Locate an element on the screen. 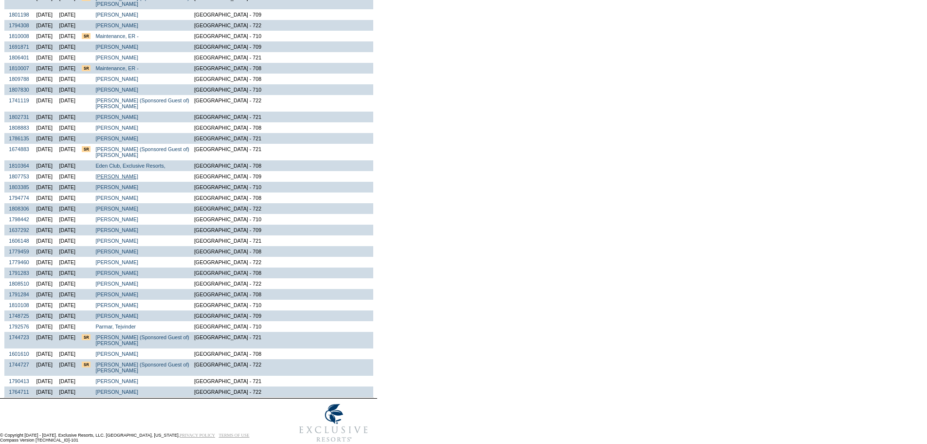 The height and width of the screenshot is (444, 927). a: 1792576 is located at coordinates (19, 326).